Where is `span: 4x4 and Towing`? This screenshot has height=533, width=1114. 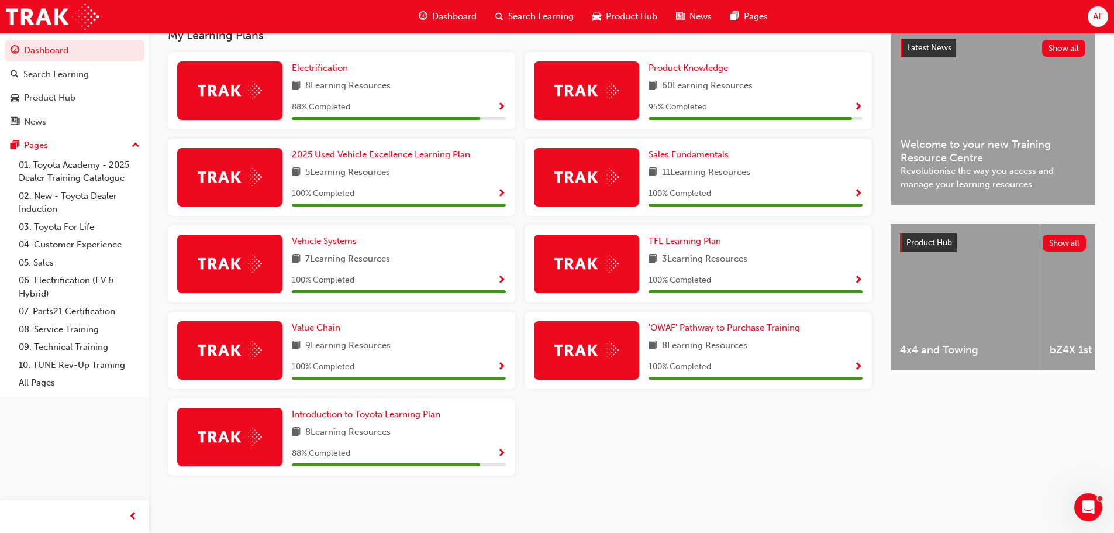 span: 4x4 and Towing is located at coordinates (965, 350).